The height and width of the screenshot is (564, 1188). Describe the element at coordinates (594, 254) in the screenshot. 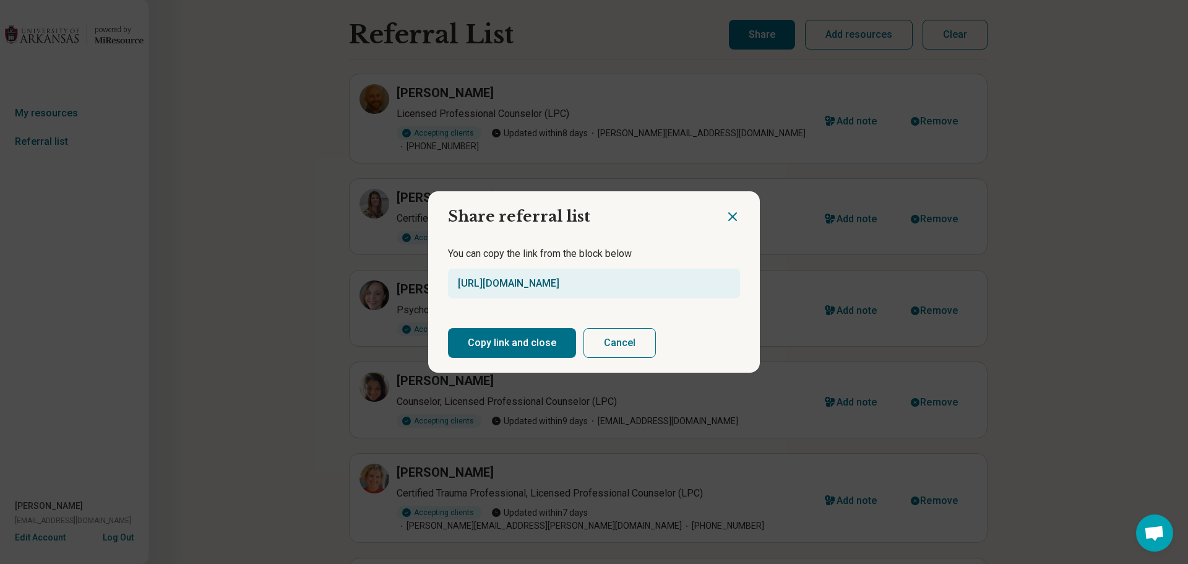

I see `p: You can copy the link from the block below` at that location.